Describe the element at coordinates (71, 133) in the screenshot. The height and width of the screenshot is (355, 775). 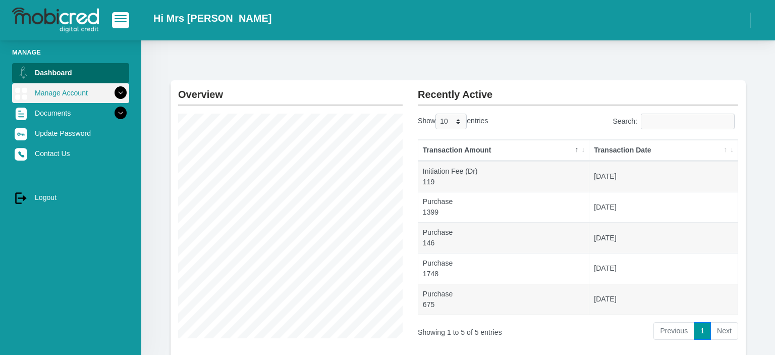
I see `a: Update Password` at that location.